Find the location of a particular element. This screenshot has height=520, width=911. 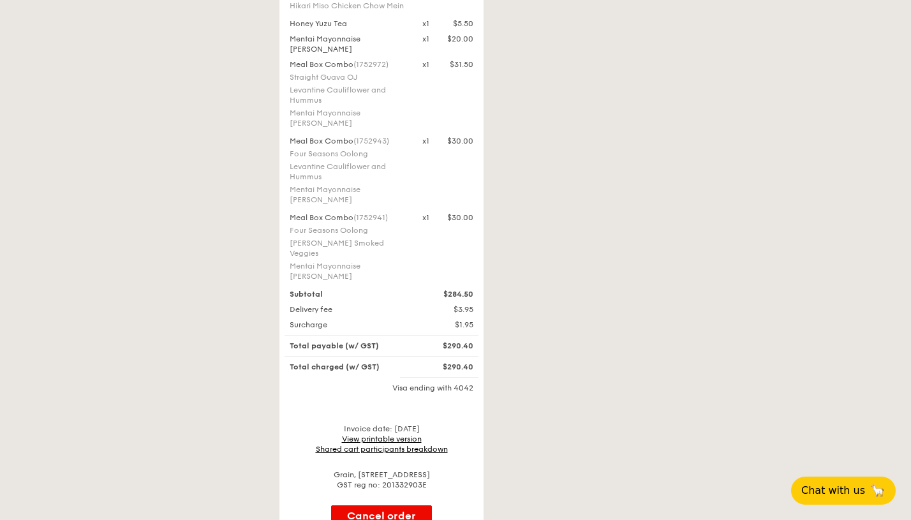

span: Chat with us is located at coordinates (833, 491).